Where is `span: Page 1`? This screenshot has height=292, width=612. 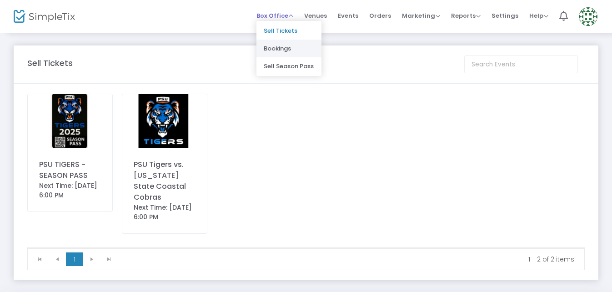 span: Page 1 is located at coordinates (75, 259).